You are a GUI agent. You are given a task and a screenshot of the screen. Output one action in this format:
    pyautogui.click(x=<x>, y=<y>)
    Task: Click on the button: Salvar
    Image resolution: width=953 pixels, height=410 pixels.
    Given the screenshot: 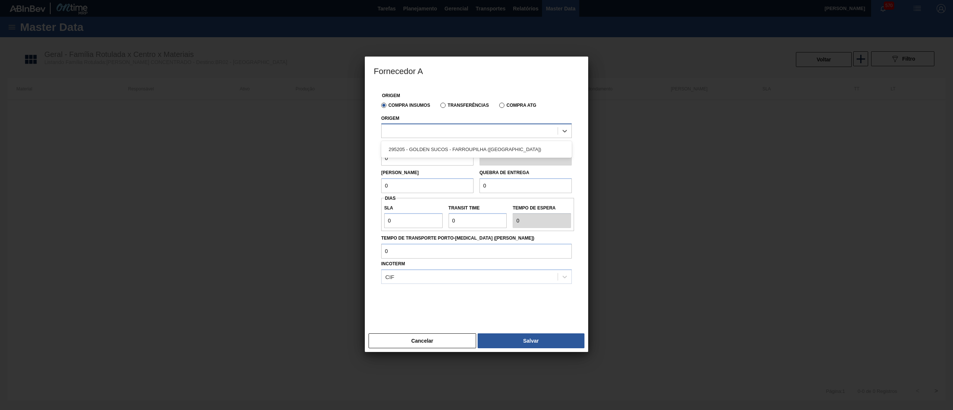 What is the action you would take?
    pyautogui.click(x=531, y=341)
    